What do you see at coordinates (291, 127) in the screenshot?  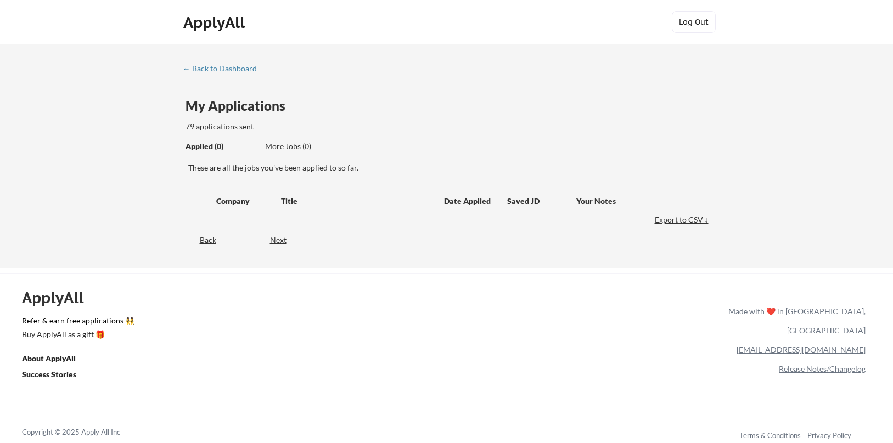 I see `div: 79 applications sent` at bounding box center [291, 127].